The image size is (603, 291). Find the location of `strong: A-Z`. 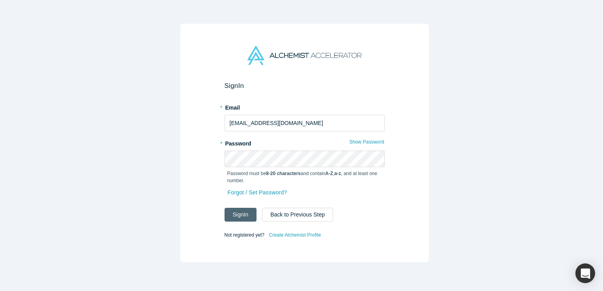

strong: A-Z is located at coordinates (329, 174).